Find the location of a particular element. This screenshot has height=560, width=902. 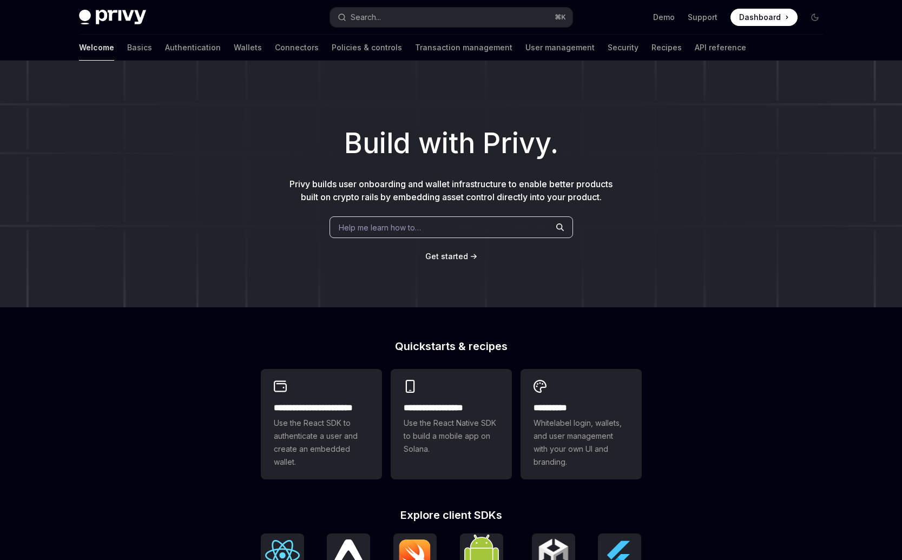

span: Dashboard is located at coordinates (759, 17).